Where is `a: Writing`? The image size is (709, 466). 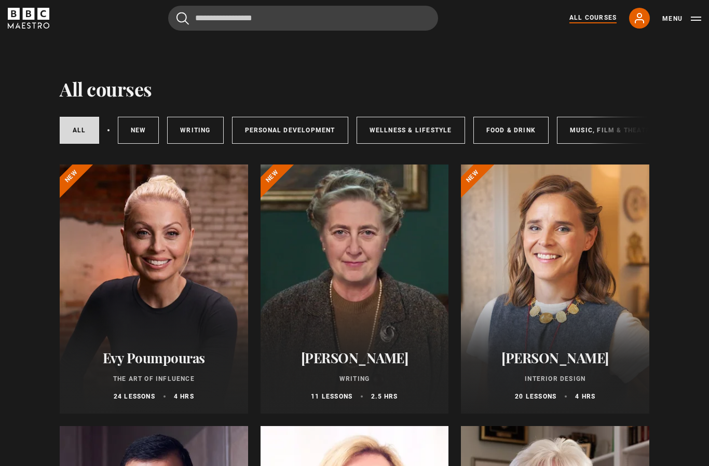
a: Writing is located at coordinates (195, 130).